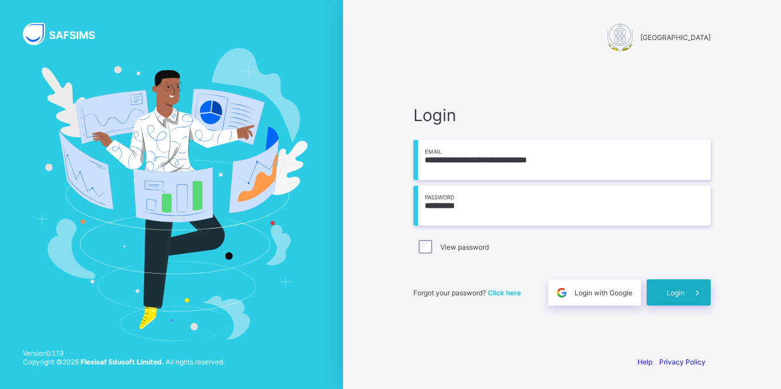  I want to click on strong: Flexisaf Edusoft Limited., so click(122, 362).